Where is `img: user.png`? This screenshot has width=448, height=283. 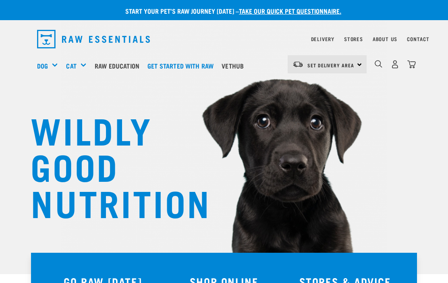 img: user.png is located at coordinates (395, 64).